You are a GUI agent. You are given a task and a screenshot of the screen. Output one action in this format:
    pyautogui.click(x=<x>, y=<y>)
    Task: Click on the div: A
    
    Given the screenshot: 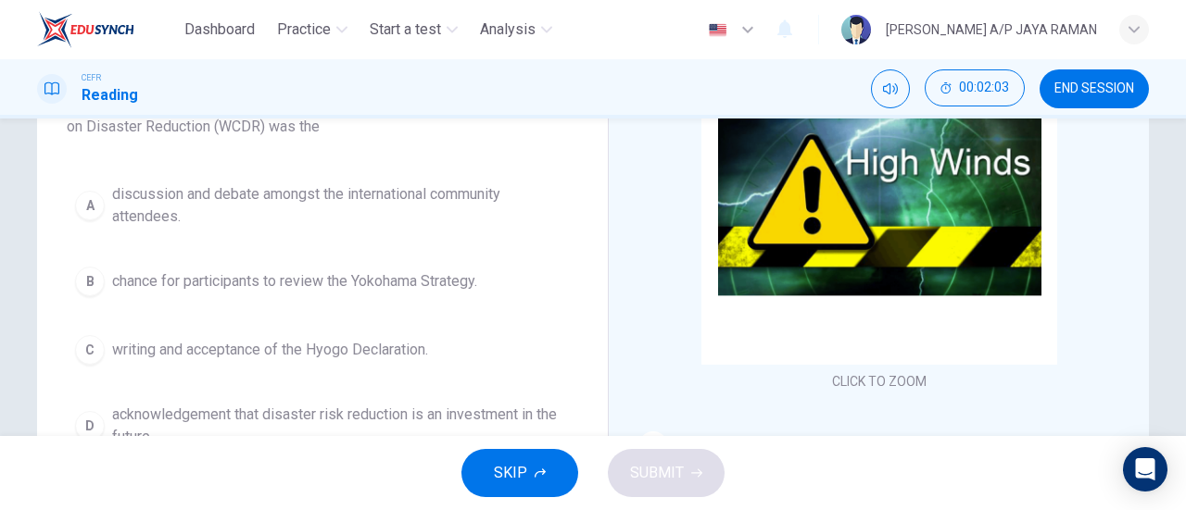 What is the action you would take?
    pyautogui.click(x=90, y=206)
    